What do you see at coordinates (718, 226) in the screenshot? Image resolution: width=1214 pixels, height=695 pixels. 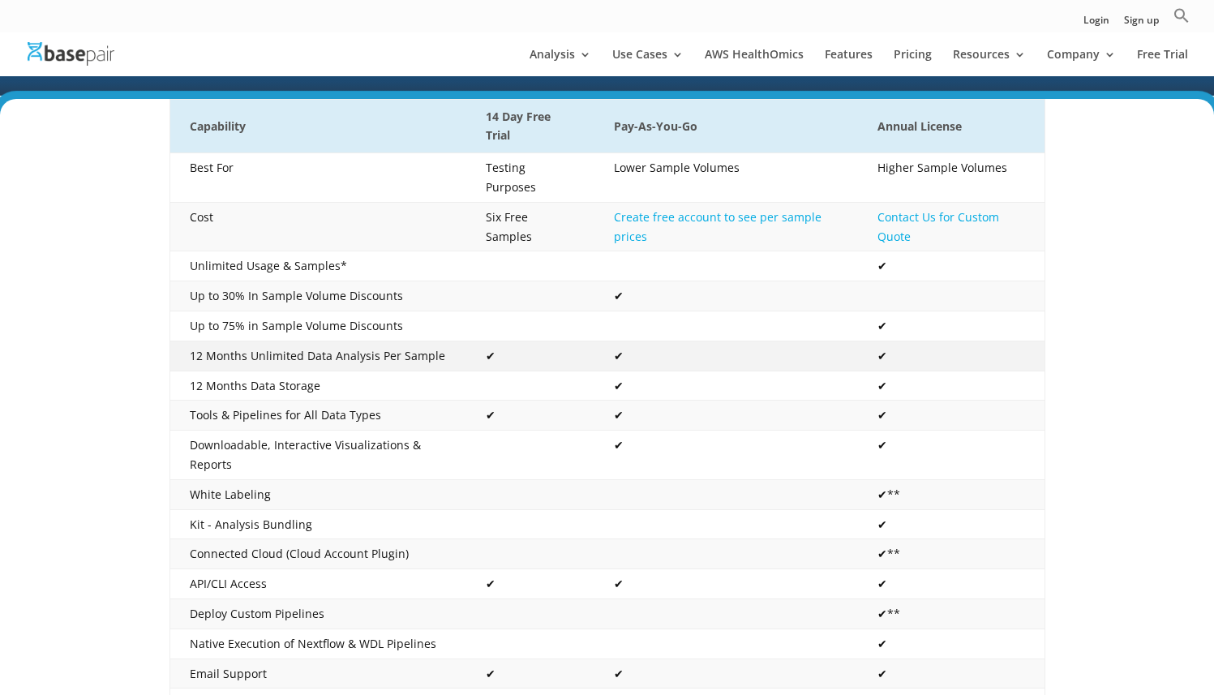 I see `a: Create free account to see per sample prices` at bounding box center [718, 226].